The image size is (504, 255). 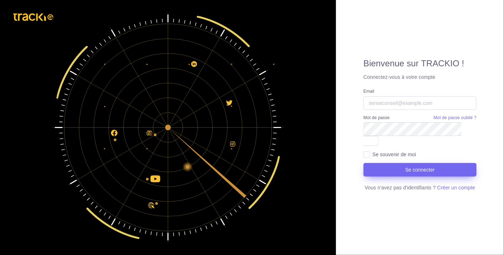 I want to click on small: Mot de passe oublié ?, so click(x=455, y=118).